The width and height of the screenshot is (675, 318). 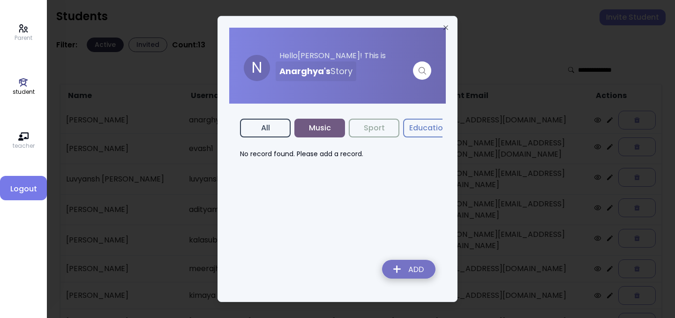 What do you see at coordinates (265, 128) in the screenshot?
I see `button: All` at bounding box center [265, 128].